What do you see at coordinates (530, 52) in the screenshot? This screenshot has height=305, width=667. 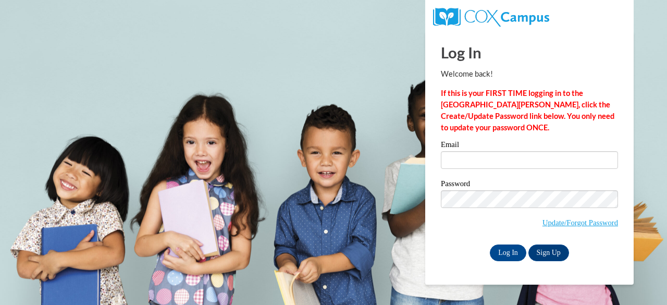 I see `h1: Log In` at bounding box center [530, 52].